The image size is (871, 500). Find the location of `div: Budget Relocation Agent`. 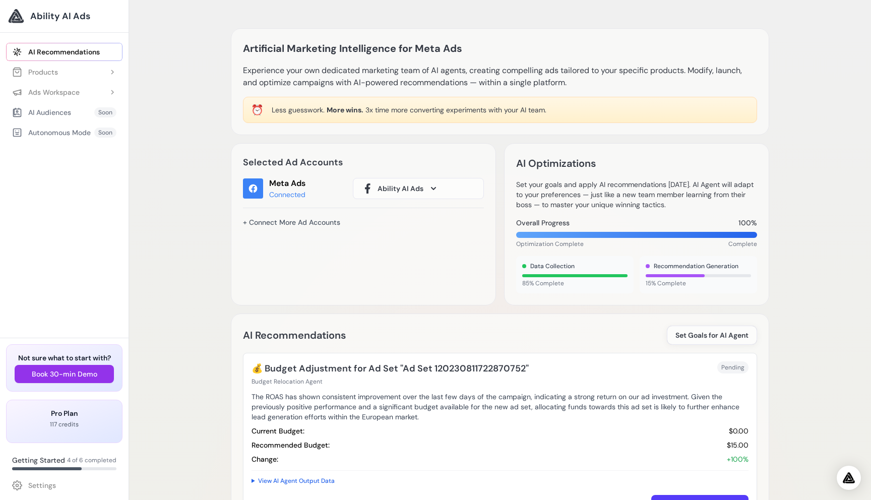

div: Budget Relocation Agent is located at coordinates (390, 381).